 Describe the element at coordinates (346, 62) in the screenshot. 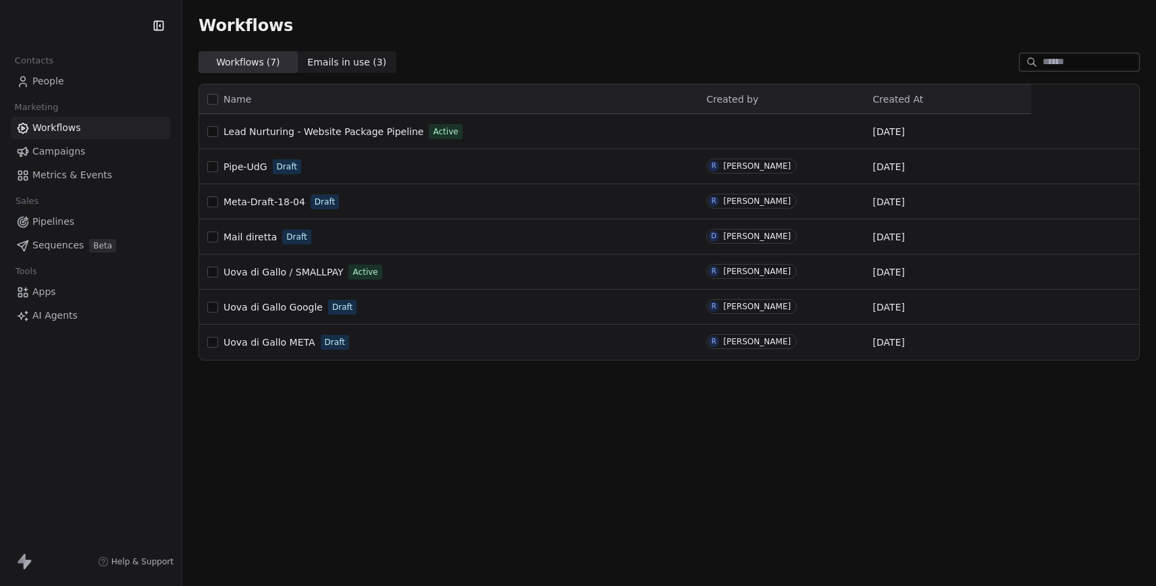

I see `span: Emails in use ( 3 )` at that location.